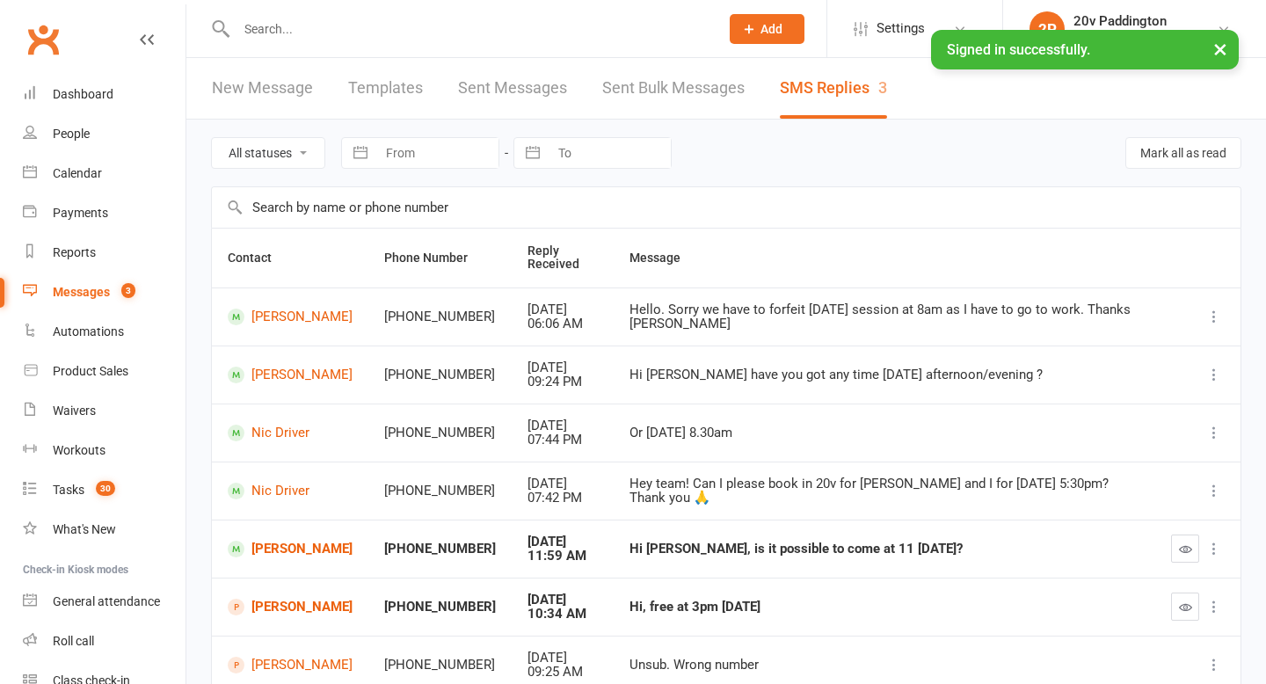 The image size is (1266, 684). What do you see at coordinates (726, 208) in the screenshot?
I see `input: Search by name or phone number` at bounding box center [726, 208].